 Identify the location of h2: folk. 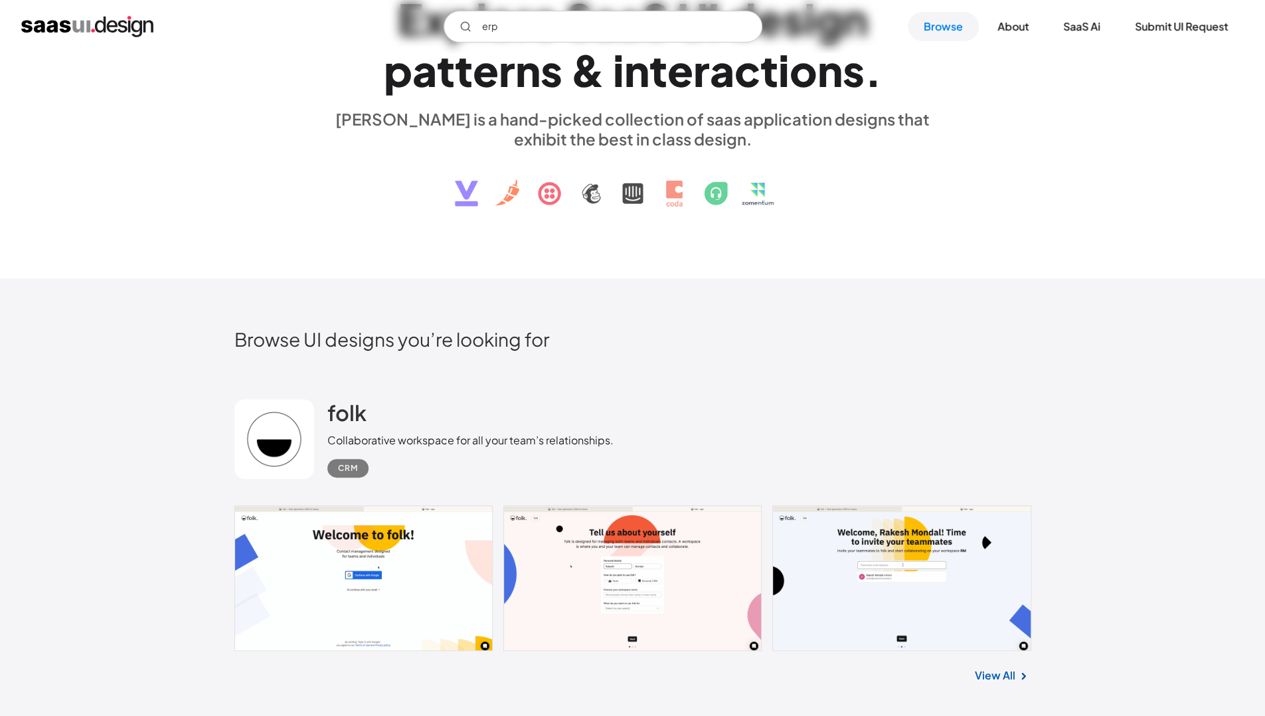
(347, 413).